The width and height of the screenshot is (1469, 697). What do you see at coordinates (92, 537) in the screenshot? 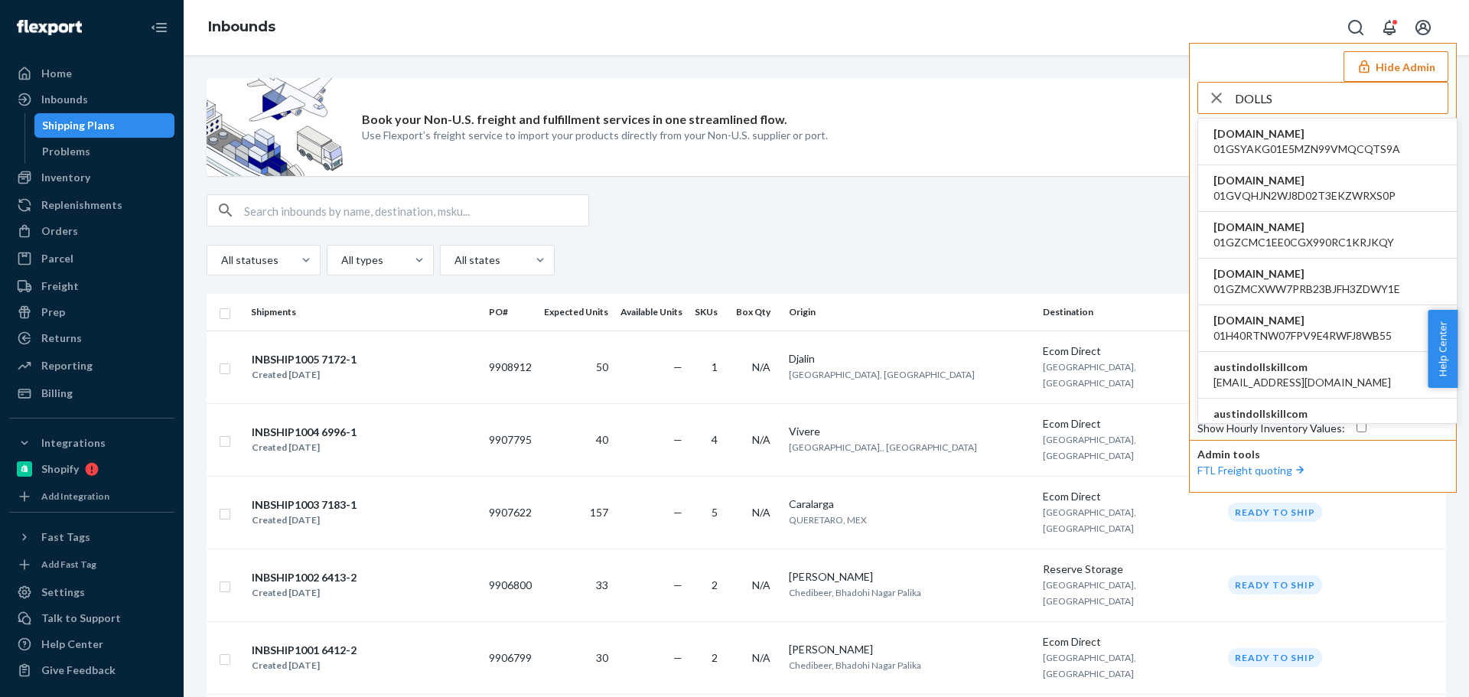
I see `button: Fast Tags` at bounding box center [92, 537].